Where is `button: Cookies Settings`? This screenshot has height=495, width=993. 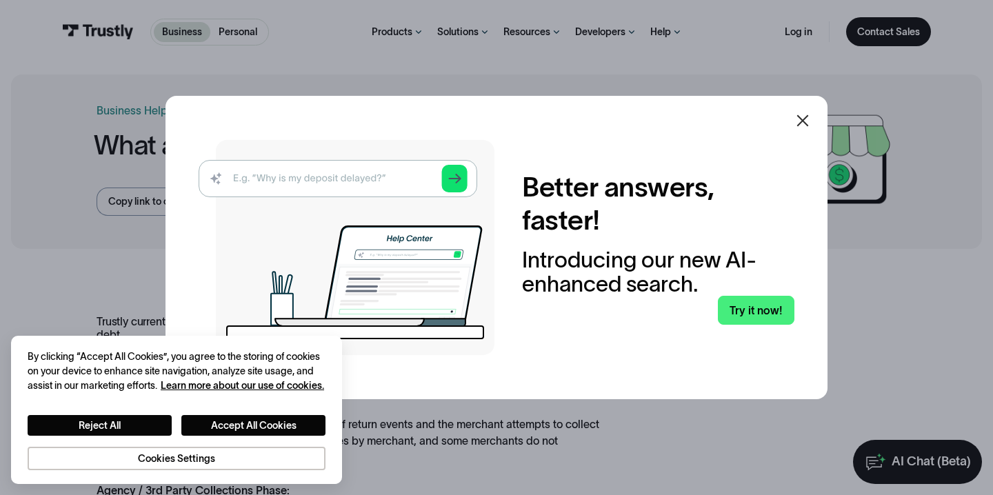 button: Cookies Settings is located at coordinates (177, 459).